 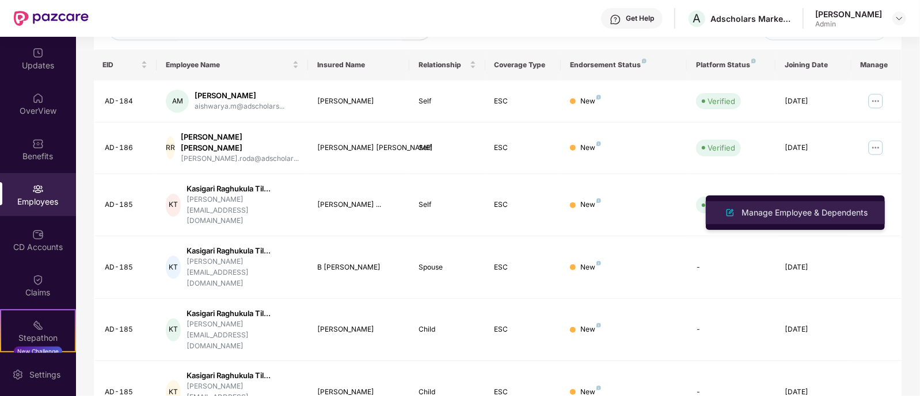 What do you see at coordinates (38, 280) in the screenshot?
I see `img: svg+xml;base64,PHN2ZyBpZD0iQ2xhaW0iIHhtbG5zPSJodHRwOi8vd3d3LnczLm9yZy8yMDAwL3N2ZyIgd2lkdGg9IjIwIi...` at bounding box center [38, 280].